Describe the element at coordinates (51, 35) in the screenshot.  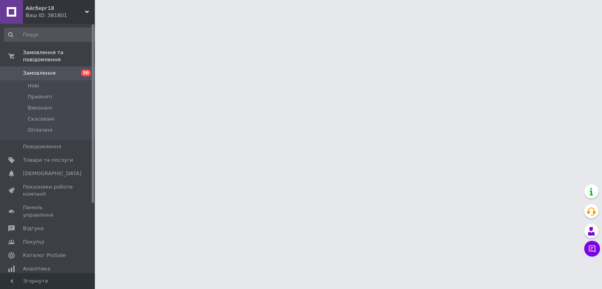
I see `input: Пошук` at that location.